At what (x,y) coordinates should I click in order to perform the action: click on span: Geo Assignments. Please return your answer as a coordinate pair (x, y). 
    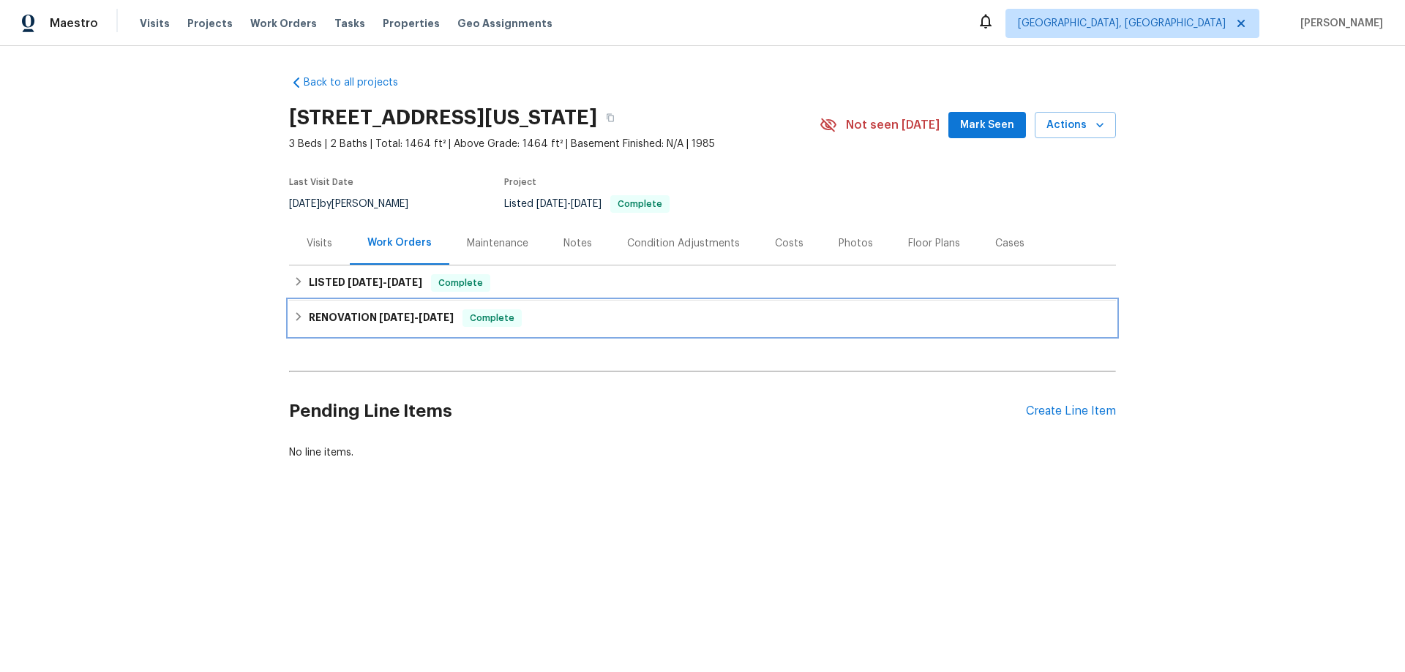
    Looking at the image, I should click on (505, 23).